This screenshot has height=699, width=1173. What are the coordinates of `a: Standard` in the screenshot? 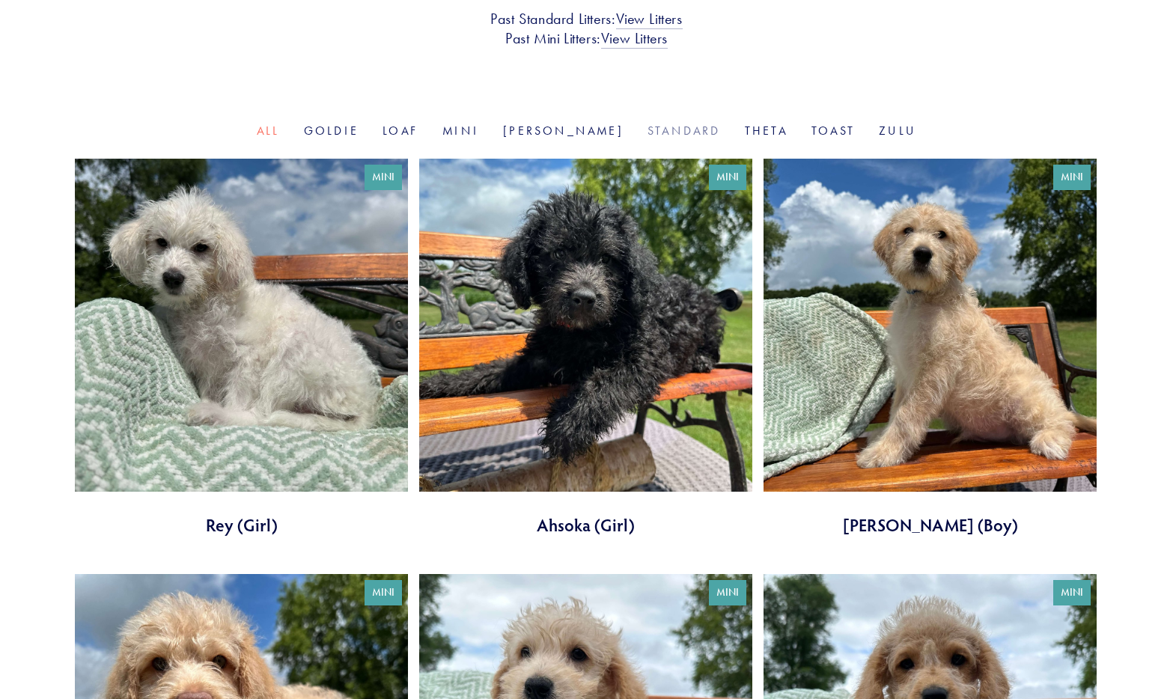 It's located at (684, 130).